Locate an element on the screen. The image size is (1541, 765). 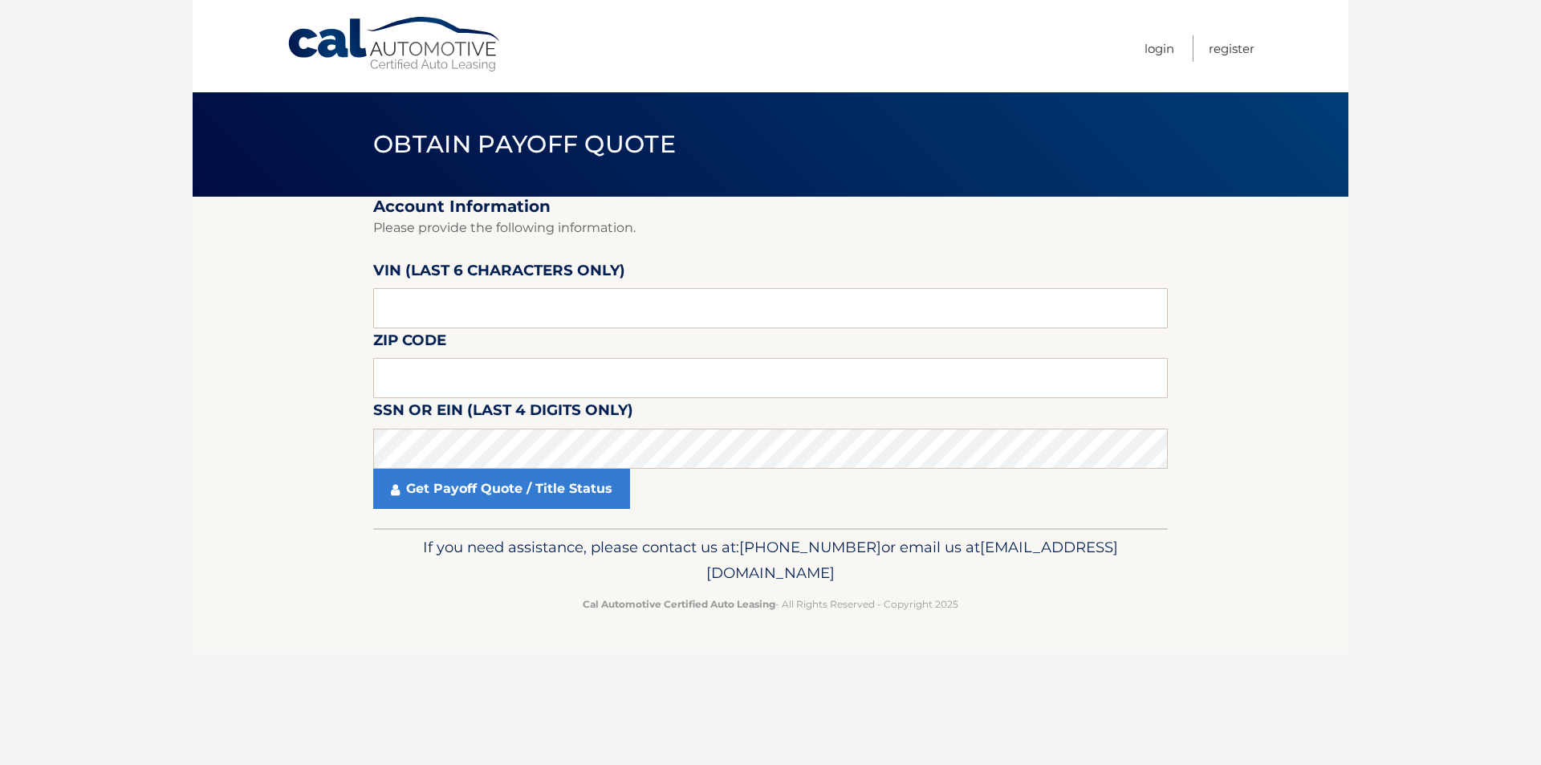
p: Please provide the following information. is located at coordinates (771, 228).